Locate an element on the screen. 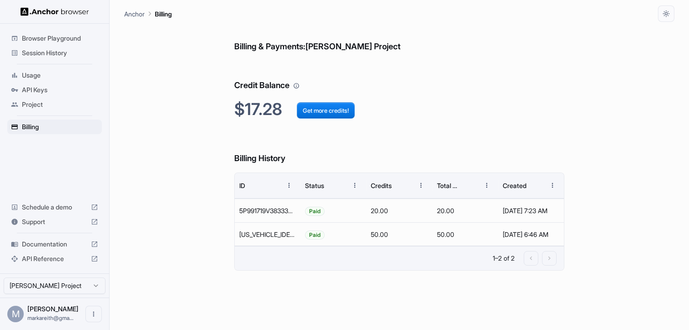  span: Documentation is located at coordinates (54, 244).